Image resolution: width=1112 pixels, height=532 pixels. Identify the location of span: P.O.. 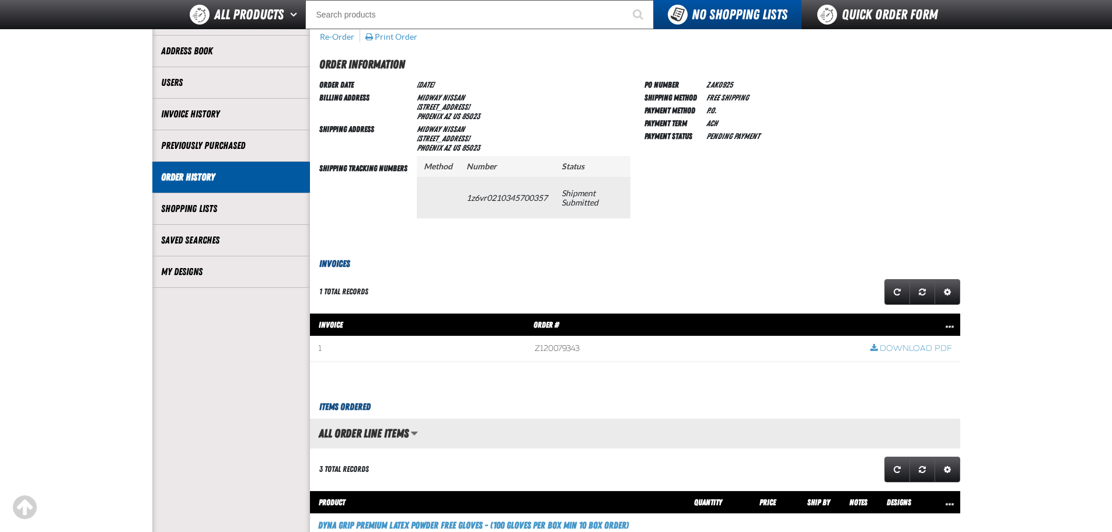
(711, 110).